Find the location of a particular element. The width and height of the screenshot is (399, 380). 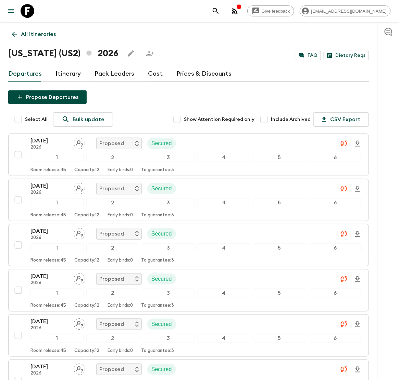

a: Cost is located at coordinates (155, 74).